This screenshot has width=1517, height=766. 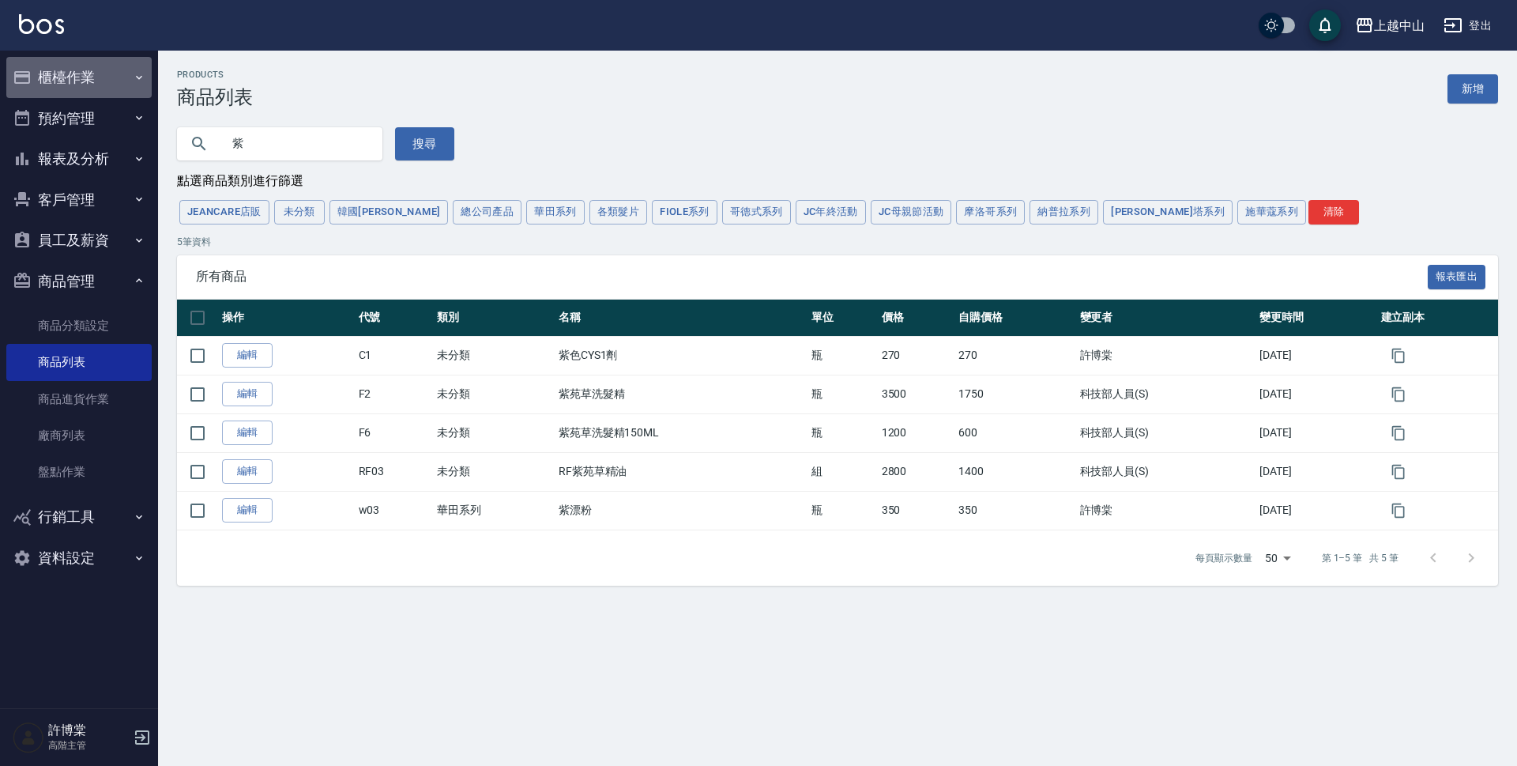 I want to click on th: 名稱, so click(x=681, y=318).